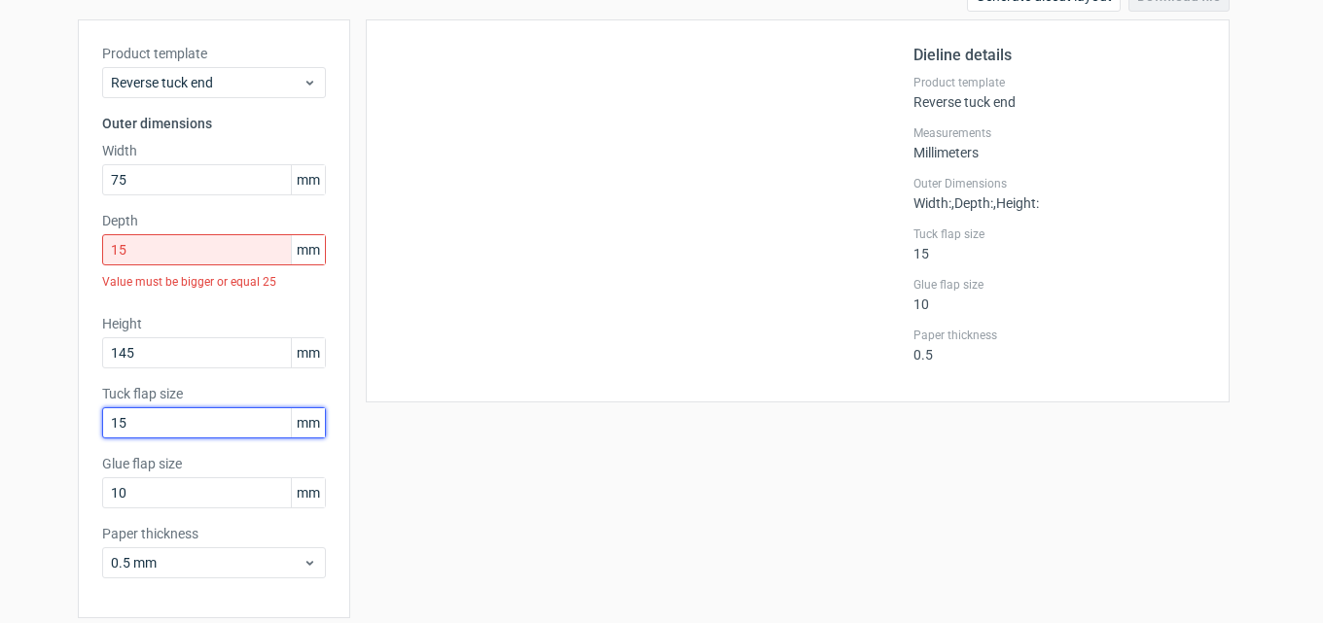 The image size is (1323, 623). I want to click on span: Width :, so click(932, 203).